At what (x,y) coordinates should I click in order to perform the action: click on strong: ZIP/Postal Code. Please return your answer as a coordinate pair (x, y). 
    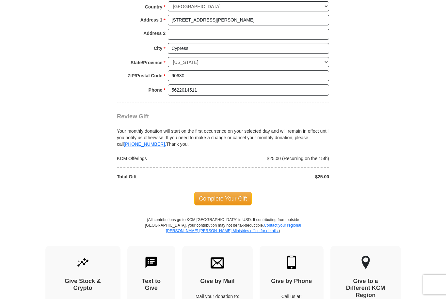
    Looking at the image, I should click on (145, 76).